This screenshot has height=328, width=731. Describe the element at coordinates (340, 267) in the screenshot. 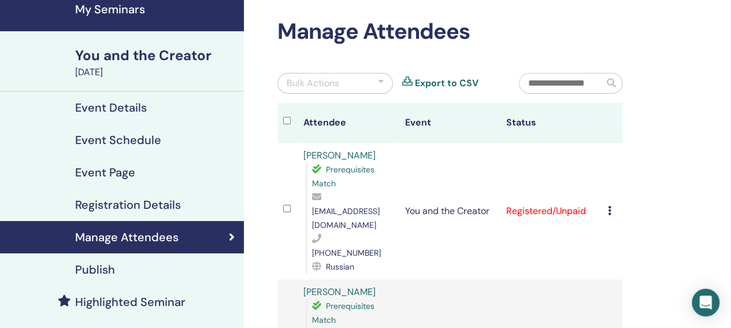

I see `span: Russian` at that location.